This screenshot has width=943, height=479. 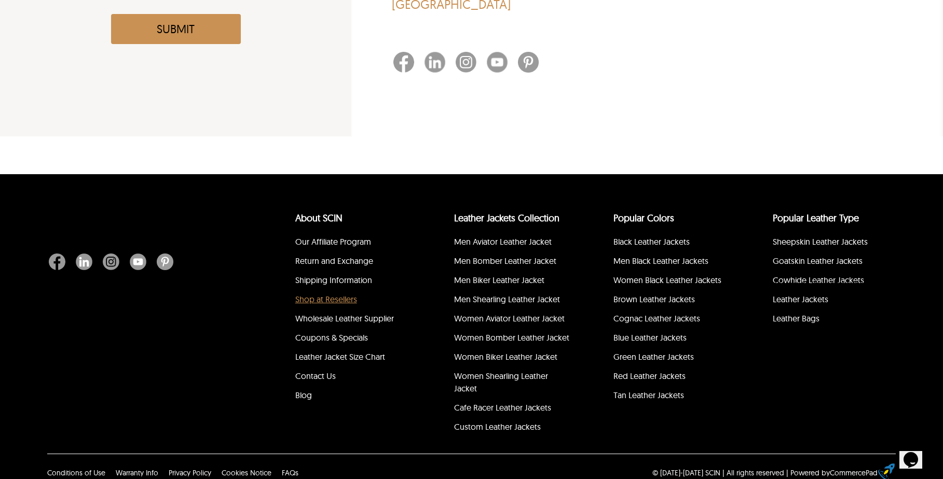 I want to click on a: popular leather jacket colors, so click(x=643, y=218).